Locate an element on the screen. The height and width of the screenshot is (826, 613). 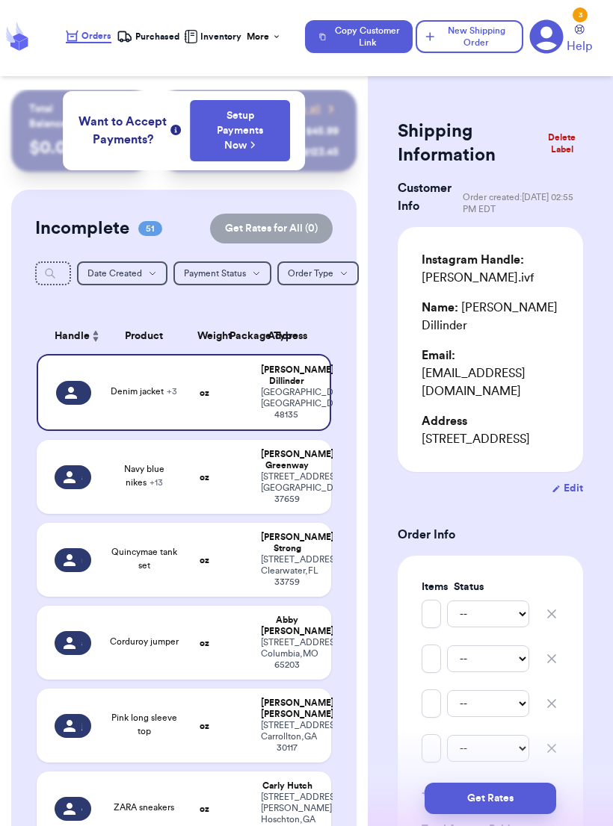
h3: Order Info is located at coordinates (490, 535).